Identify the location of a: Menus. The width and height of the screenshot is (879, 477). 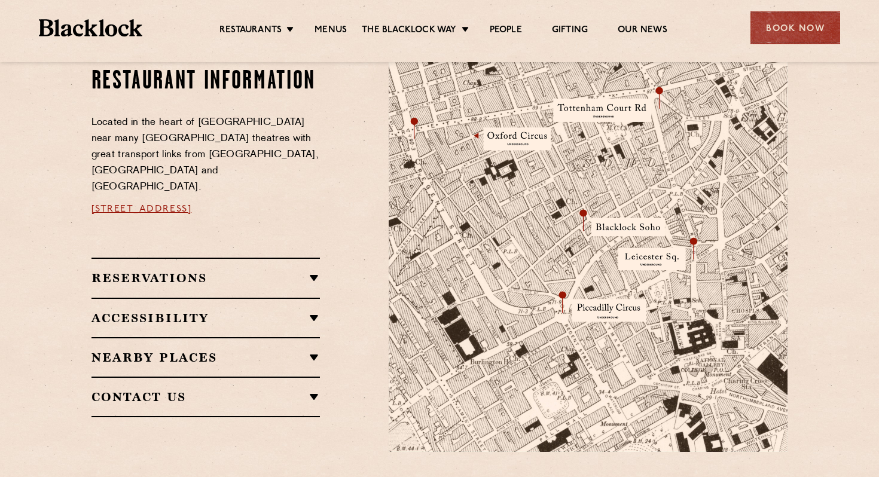
(331, 31).